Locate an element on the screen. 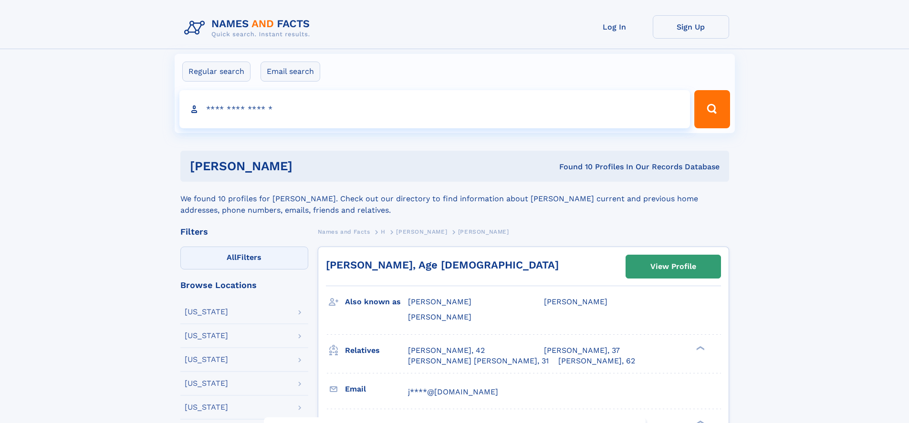 This screenshot has width=909, height=423. button: Search Button is located at coordinates (712, 109).